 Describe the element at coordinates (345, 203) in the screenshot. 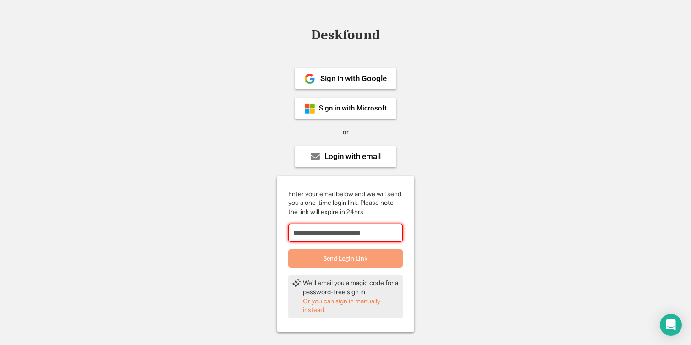

I see `div: Enter your email below and we will send you a one-time login link. Please note the link will expi...` at that location.